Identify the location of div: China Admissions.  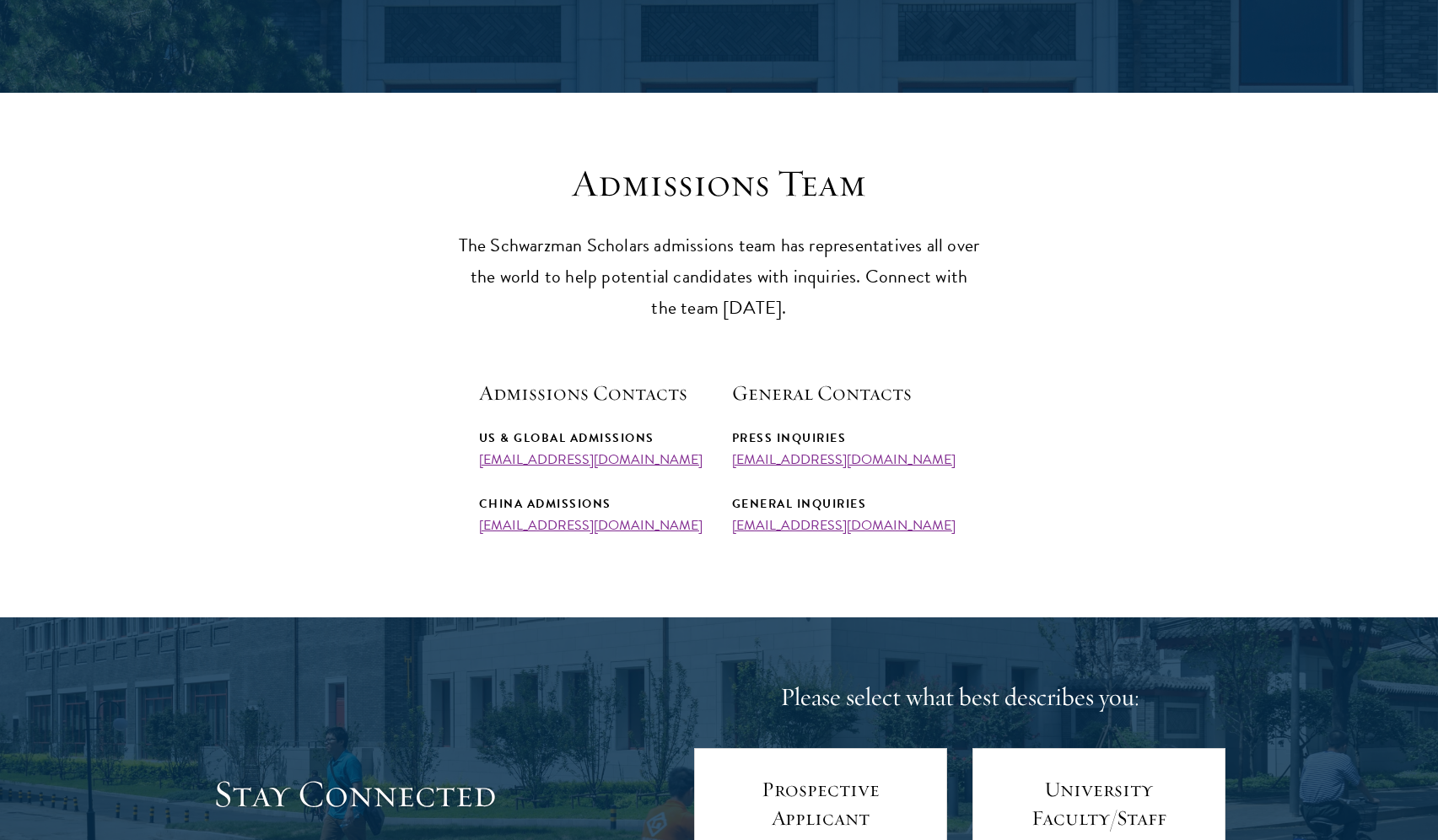
(593, 503).